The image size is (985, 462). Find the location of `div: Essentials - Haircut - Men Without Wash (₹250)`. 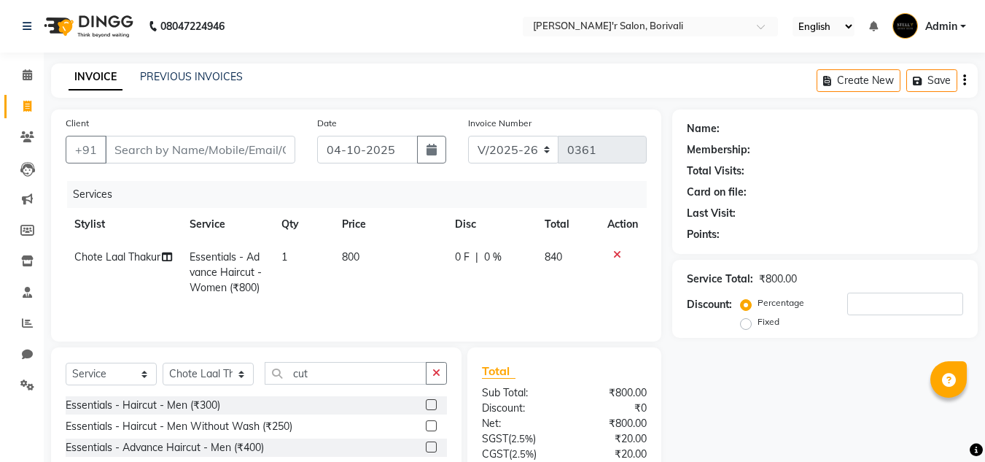

div: Essentials - Haircut - Men Without Wash (₹250) is located at coordinates (179, 426).